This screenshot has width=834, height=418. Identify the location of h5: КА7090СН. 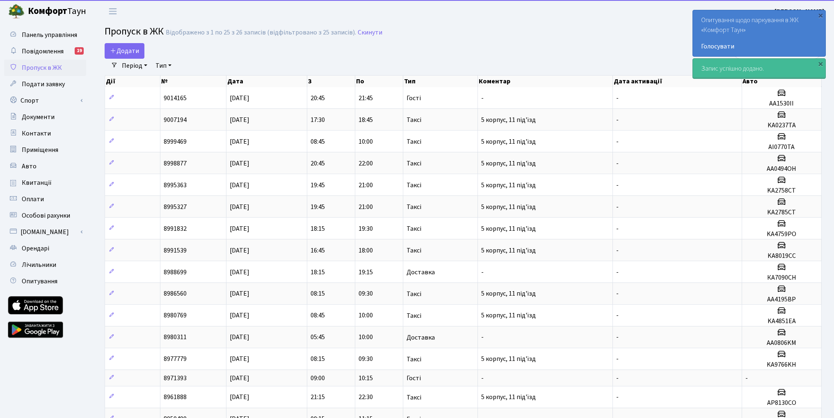
(782, 277).